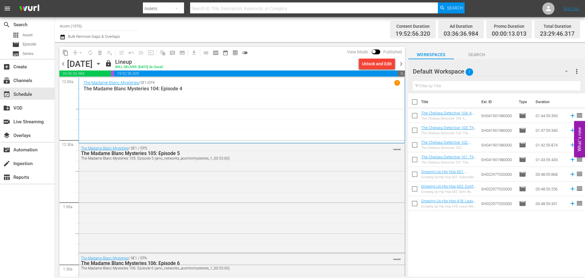 The height and width of the screenshot is (278, 585). I want to click on span: 23:29:46.317, so click(557, 34).